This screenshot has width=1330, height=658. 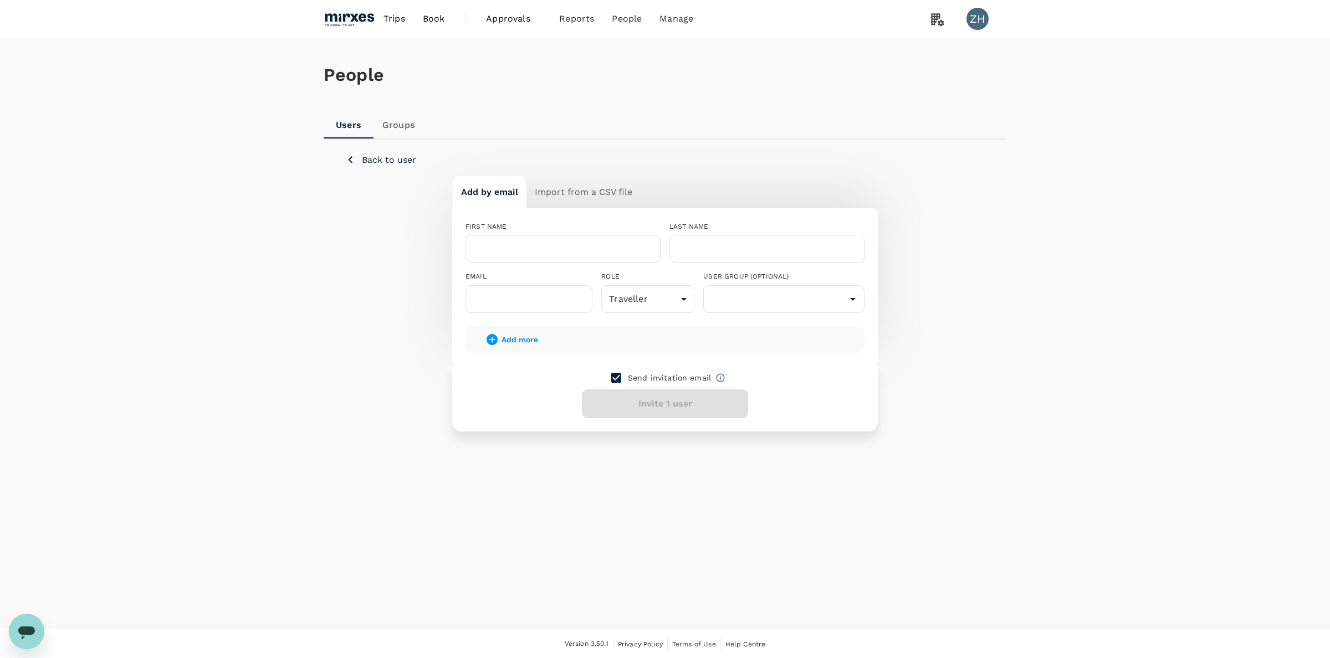 I want to click on span: Manage, so click(x=676, y=19).